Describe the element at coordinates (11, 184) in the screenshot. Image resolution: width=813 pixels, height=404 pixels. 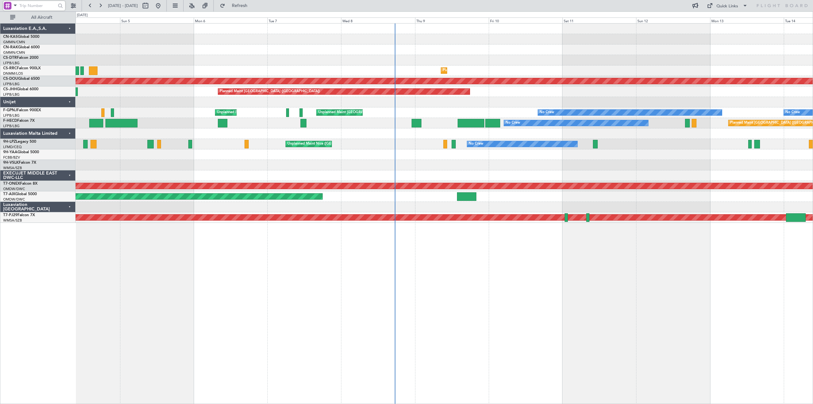
I see `span: T7-ONEX` at that location.